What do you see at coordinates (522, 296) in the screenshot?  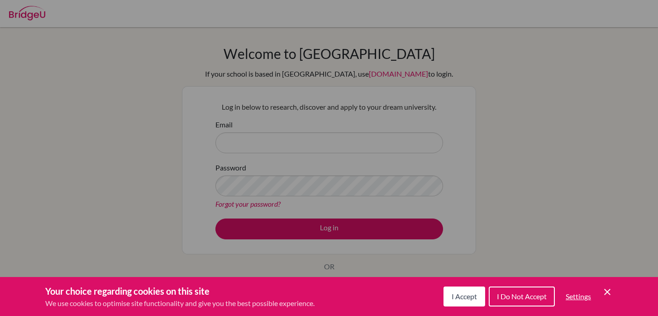 I see `span: I Do Not Accept` at bounding box center [522, 296].